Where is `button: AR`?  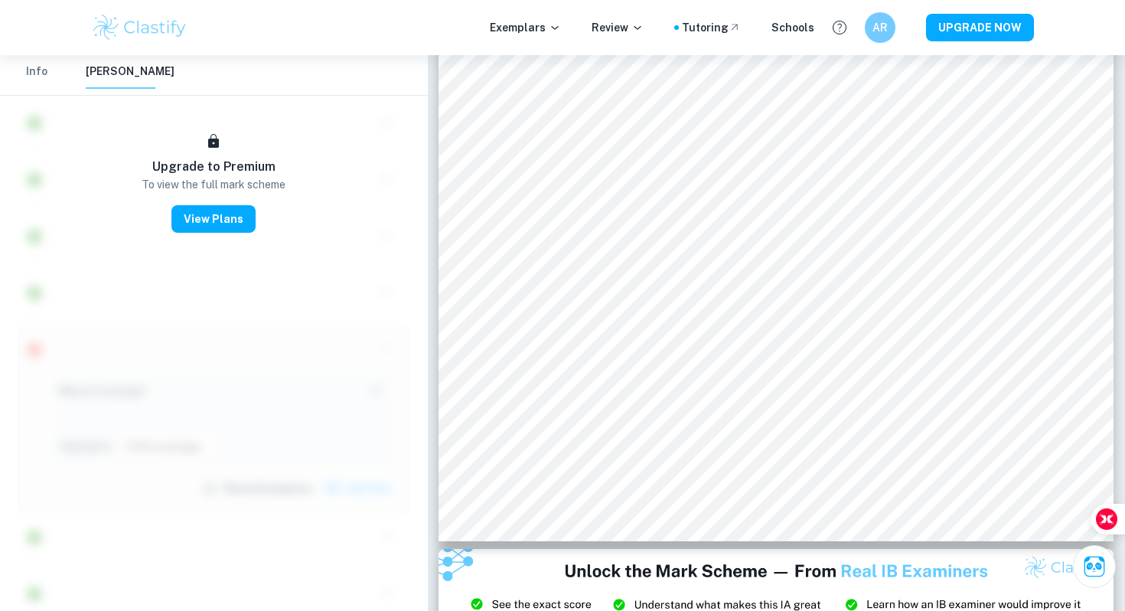
button: AR is located at coordinates (880, 28).